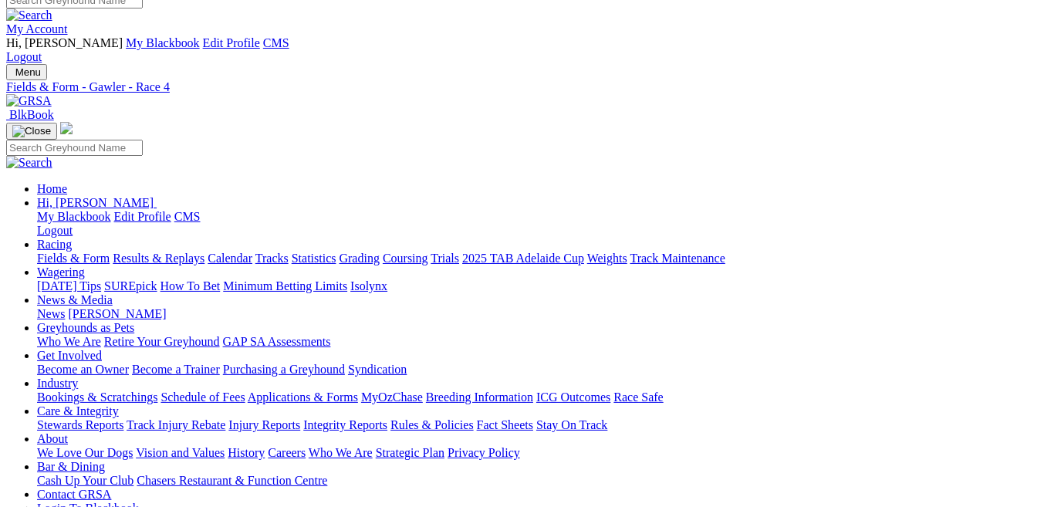 The height and width of the screenshot is (507, 1061). Describe the element at coordinates (530, 87) in the screenshot. I see `div: Fields & Form - Gawler - Race 4` at that location.